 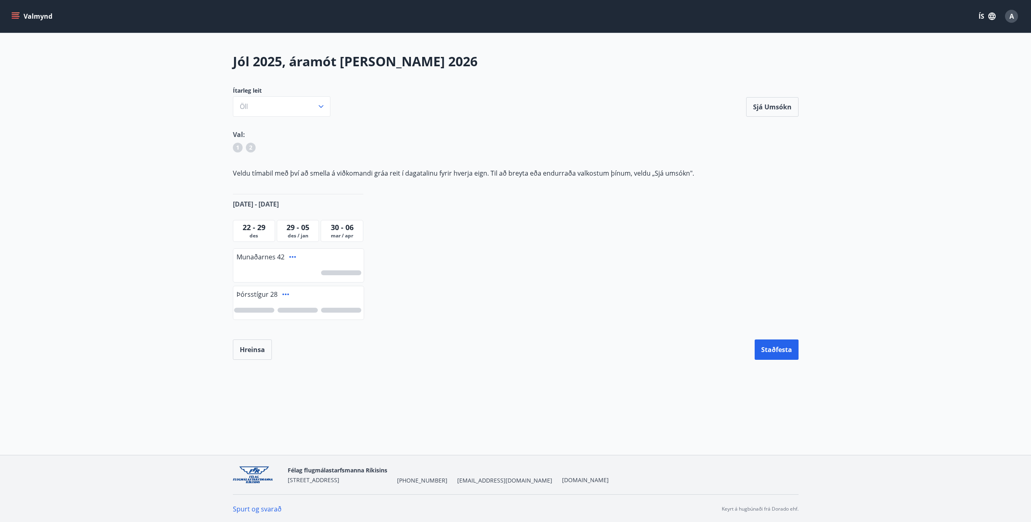 I want to click on button: Öll, so click(x=282, y=106).